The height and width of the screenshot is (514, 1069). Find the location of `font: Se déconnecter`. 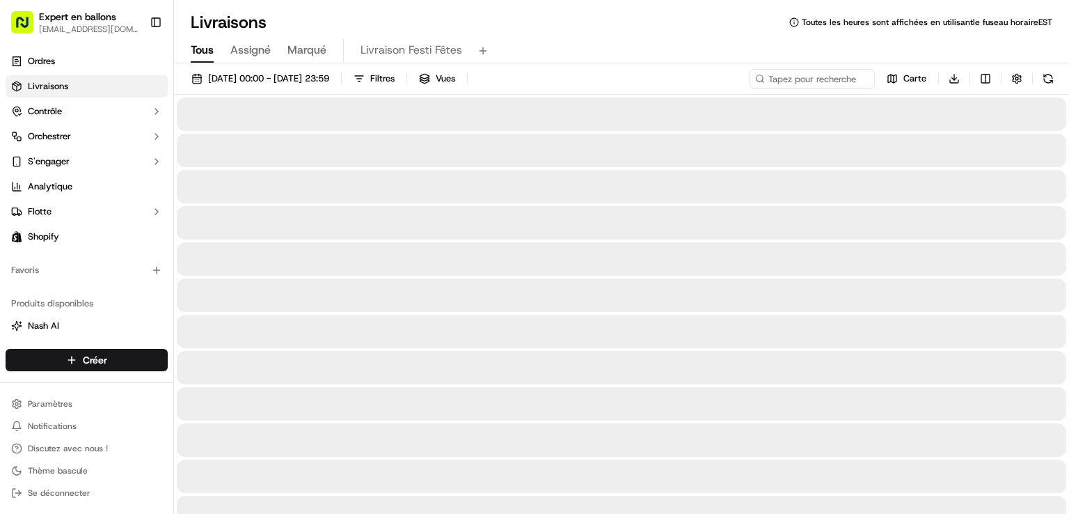

font: Se déconnecter is located at coordinates (59, 493).